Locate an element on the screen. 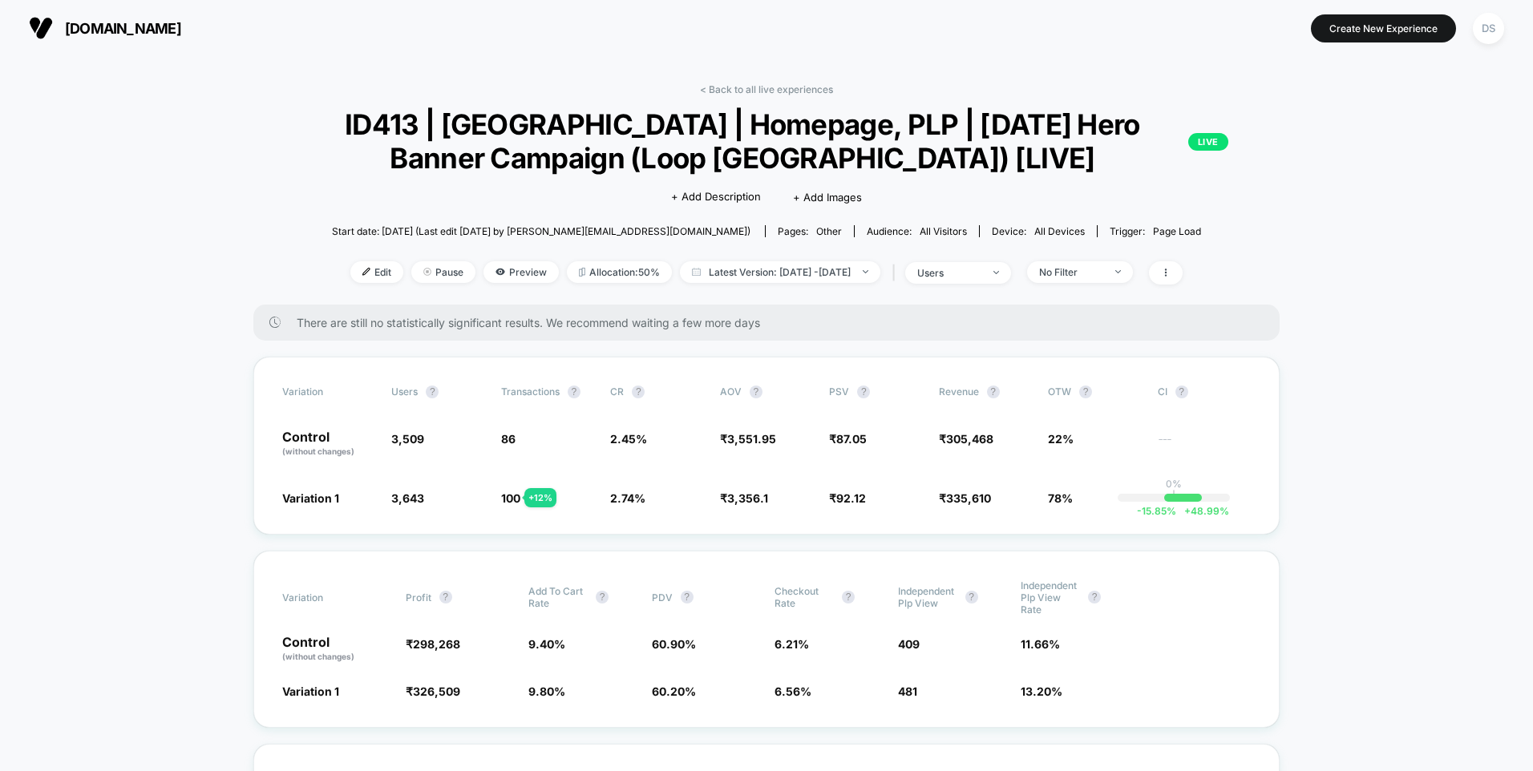 Image resolution: width=1533 pixels, height=771 pixels. span: 409 is located at coordinates (908, 644).